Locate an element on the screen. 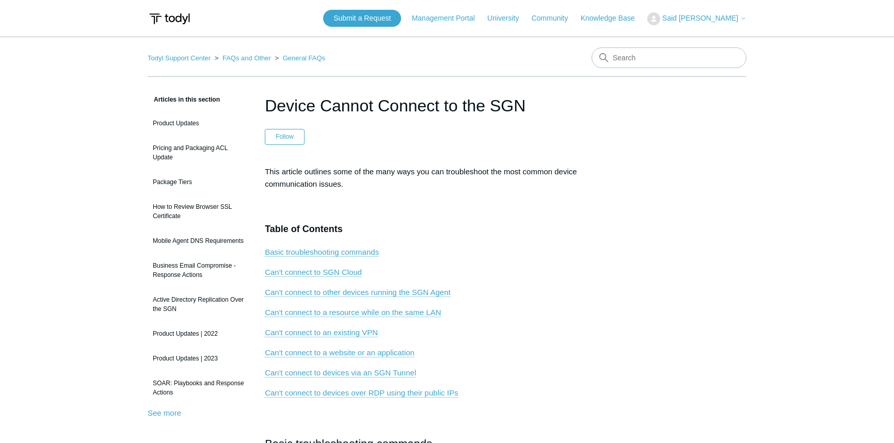 The width and height of the screenshot is (894, 443). a: Active Directory Replication Over the SGN is located at coordinates (198, 305).